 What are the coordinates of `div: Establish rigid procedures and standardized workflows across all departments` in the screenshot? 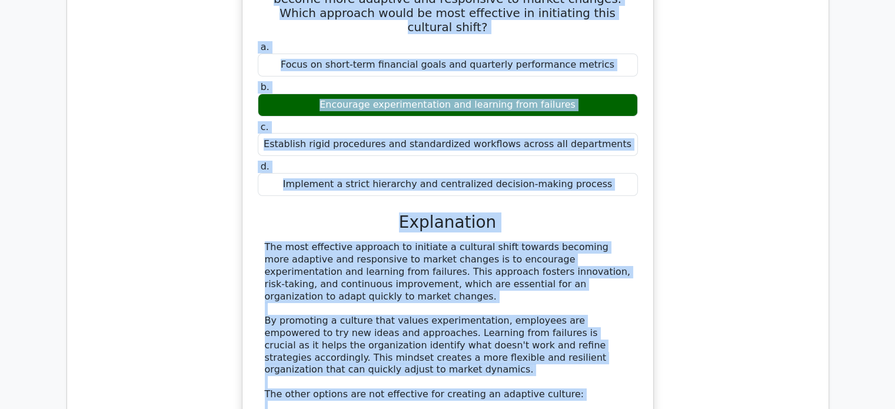 It's located at (448, 144).